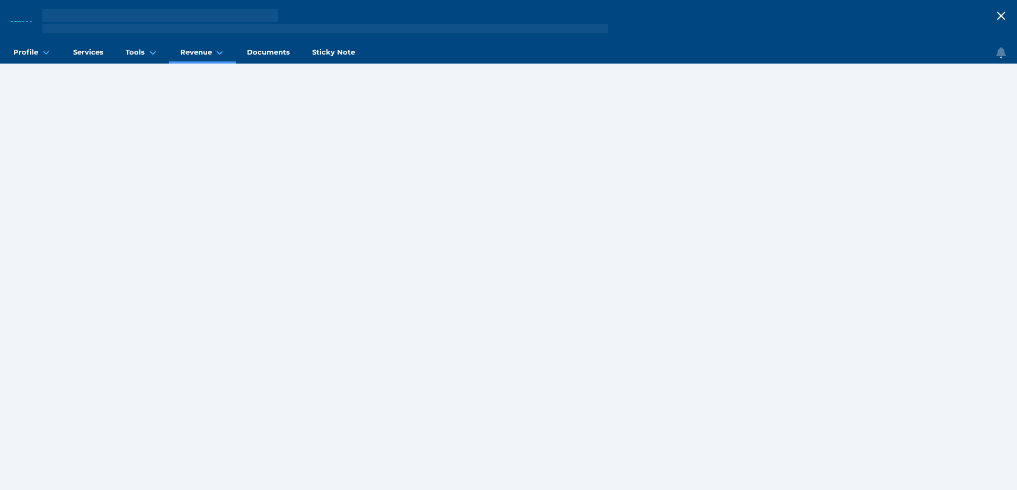 The height and width of the screenshot is (490, 1017). Describe the element at coordinates (268, 53) in the screenshot. I see `a: Documents` at that location.